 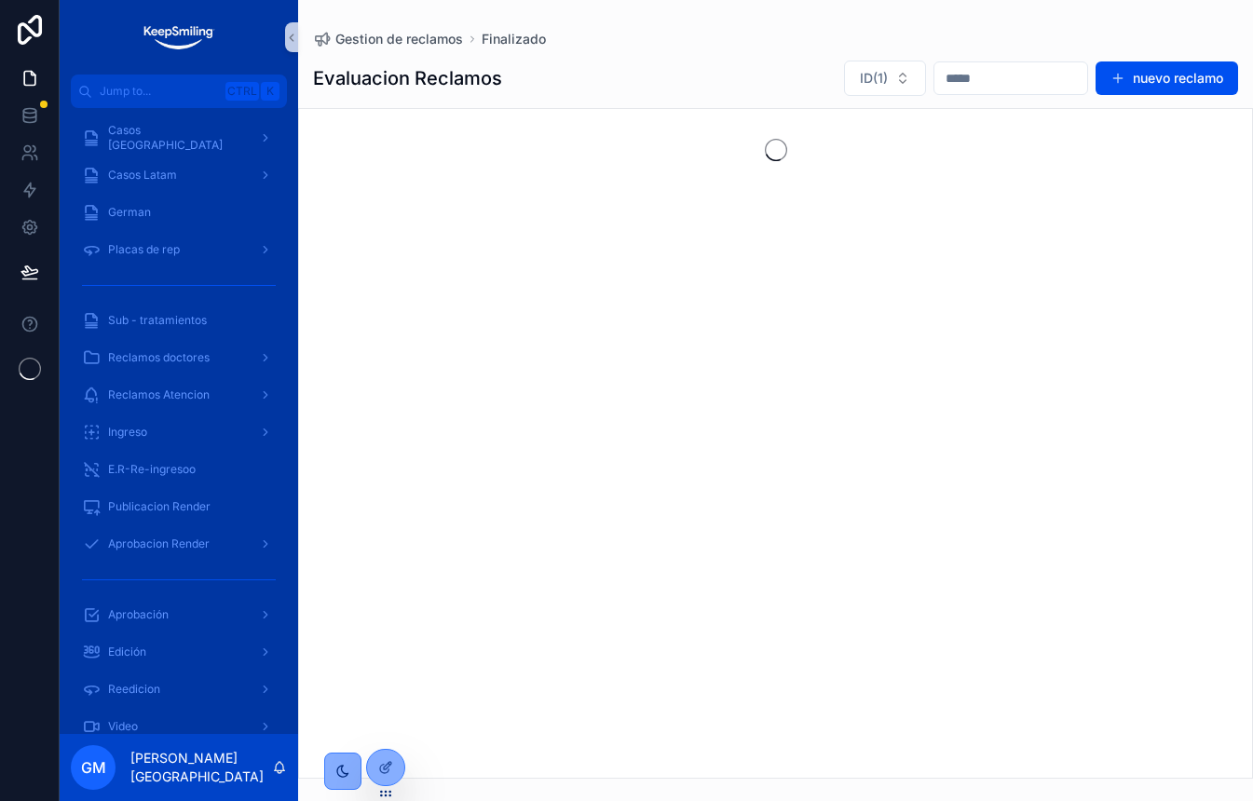 I want to click on span: Reedicion, so click(x=134, y=689).